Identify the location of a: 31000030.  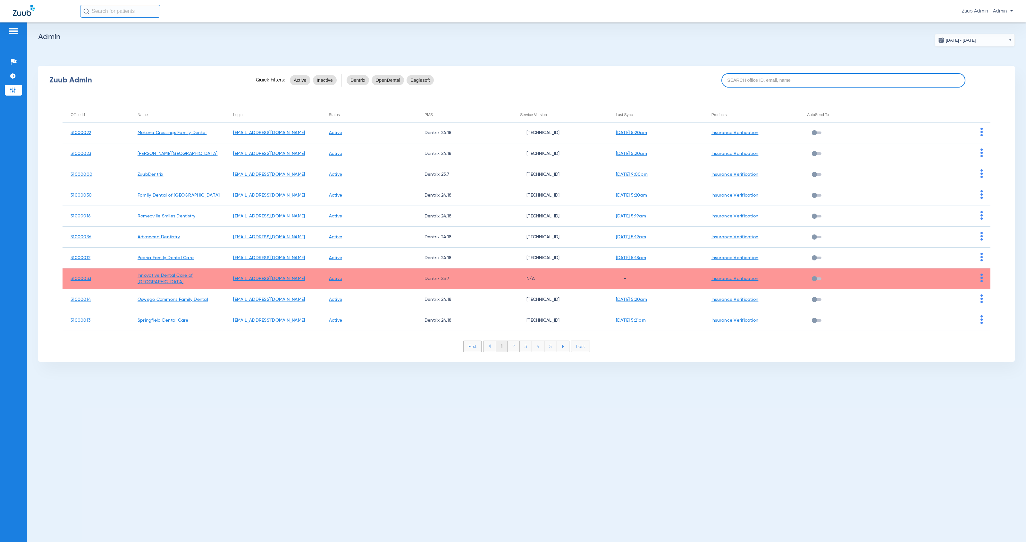
(81, 195).